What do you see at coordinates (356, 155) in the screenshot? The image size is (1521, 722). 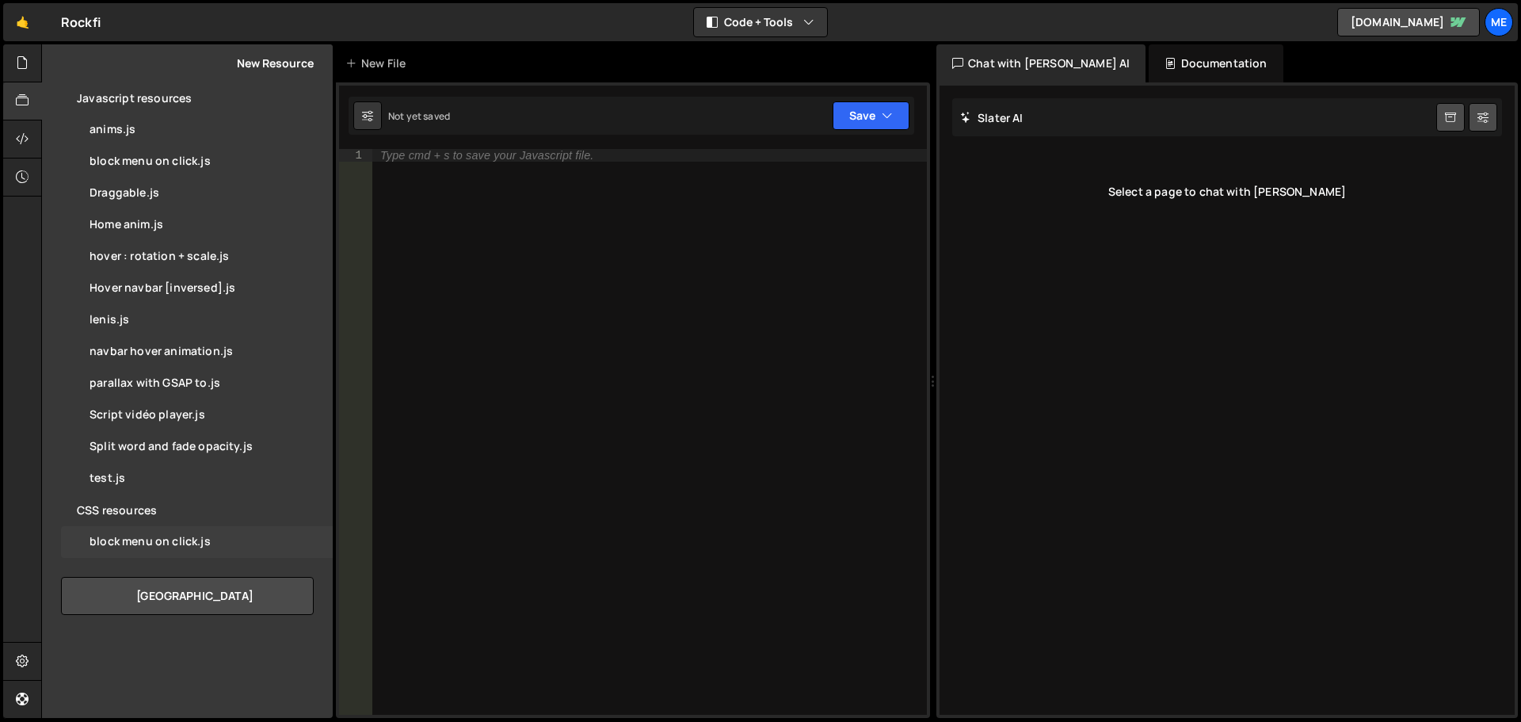 I see `div: 1` at bounding box center [356, 155].